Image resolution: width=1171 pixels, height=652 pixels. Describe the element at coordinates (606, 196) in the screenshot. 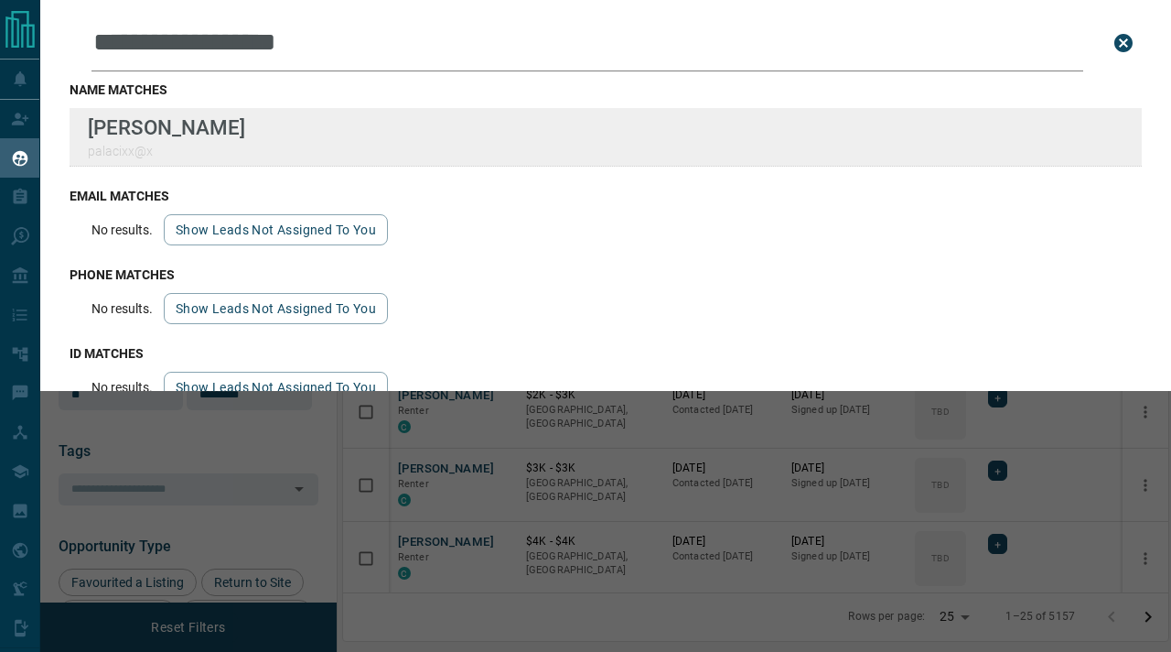

I see `h3: email matches` at that location.